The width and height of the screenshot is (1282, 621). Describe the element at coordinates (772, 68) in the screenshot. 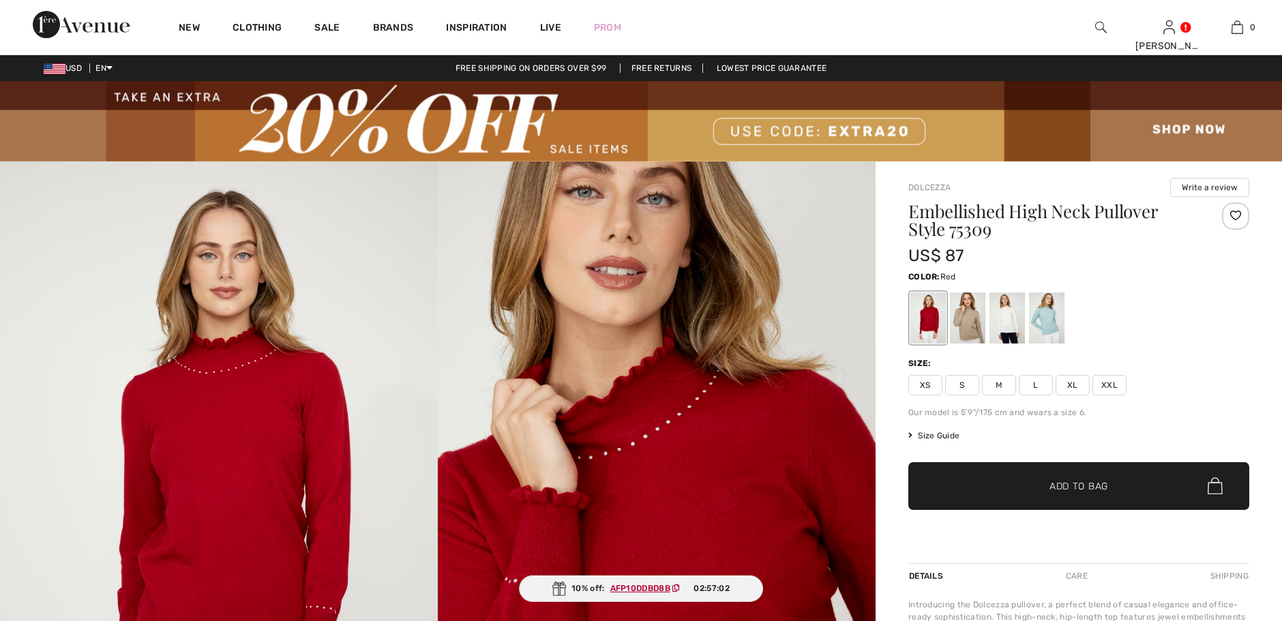

I see `a: Lowest Price Guarantee` at that location.